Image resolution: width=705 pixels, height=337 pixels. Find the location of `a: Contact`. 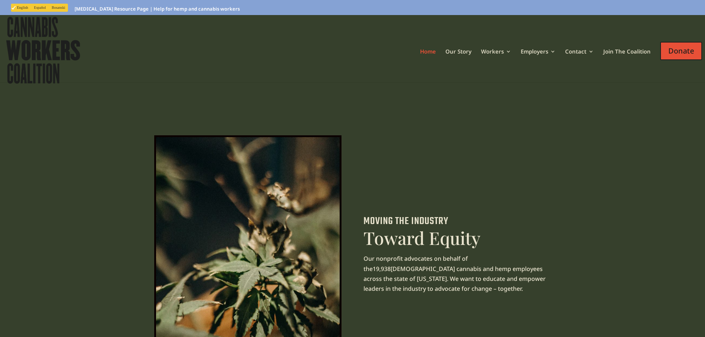

a: Contact is located at coordinates (579, 61).